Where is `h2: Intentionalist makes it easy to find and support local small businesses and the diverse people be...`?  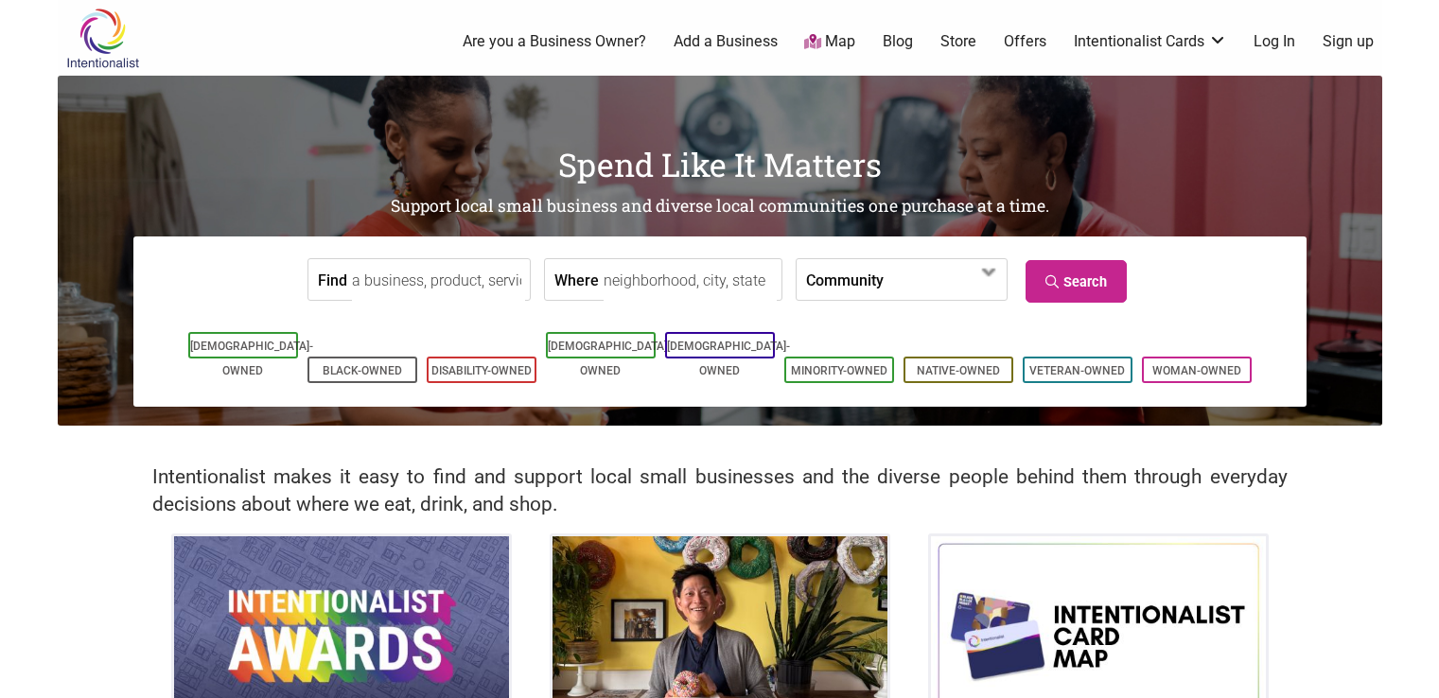
h2: Intentionalist makes it easy to find and support local small businesses and the diverse people be... is located at coordinates (720, 491).